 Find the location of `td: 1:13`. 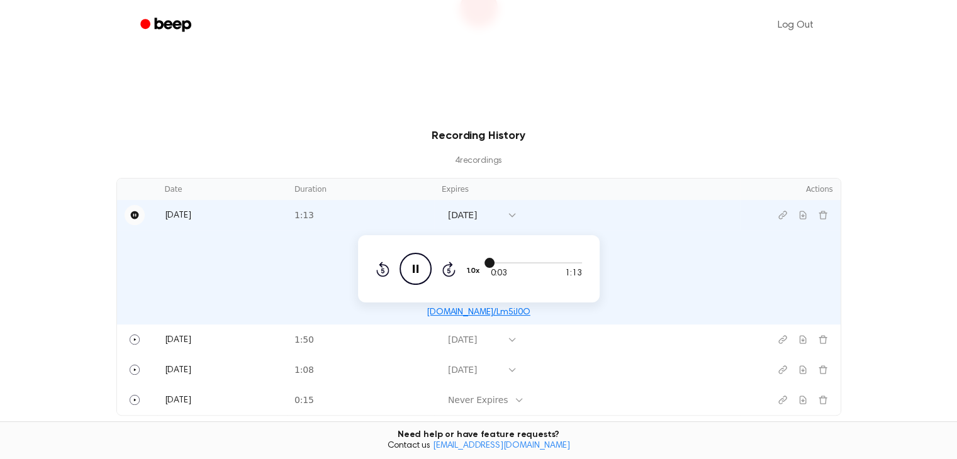

td: 1:13 is located at coordinates (361, 215).